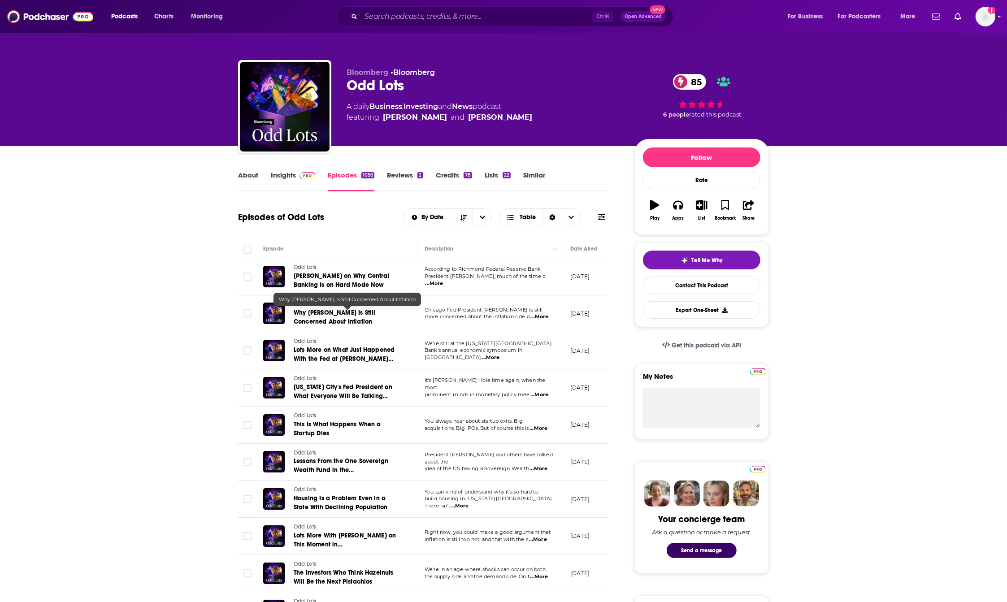 The width and height of the screenshot is (1007, 602). I want to click on img: Jon Profile, so click(746, 494).